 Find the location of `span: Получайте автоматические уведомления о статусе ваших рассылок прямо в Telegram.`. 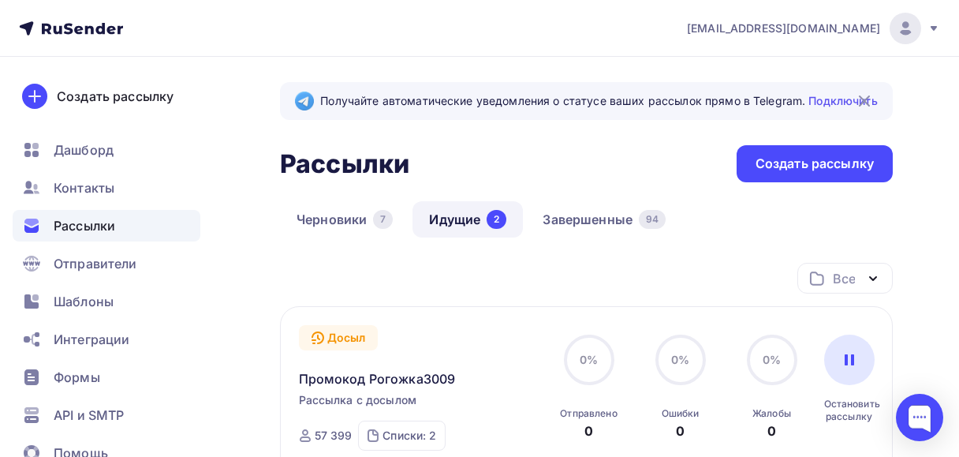

span: Получайте автоматические уведомления о статусе ваших рассылок прямо в Telegram. is located at coordinates (599, 101).